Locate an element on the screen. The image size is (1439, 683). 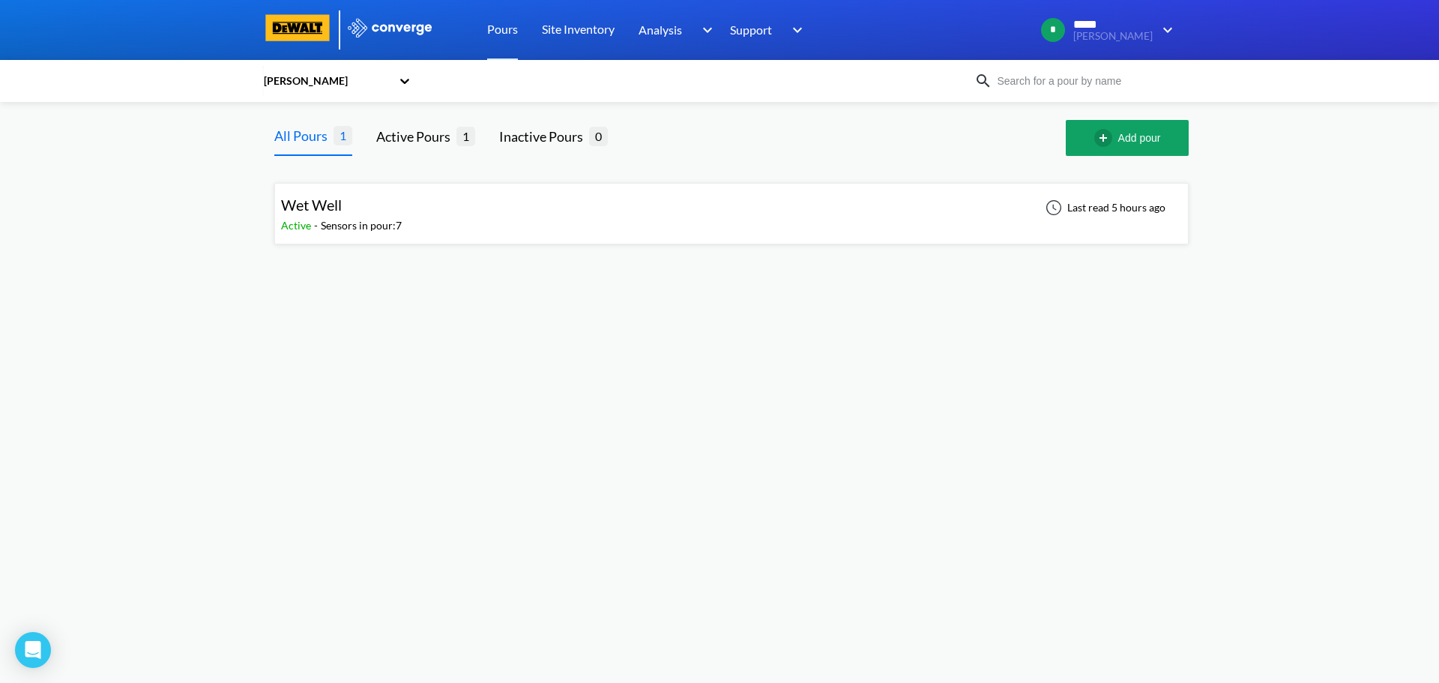
span: Analysis is located at coordinates (660, 29).